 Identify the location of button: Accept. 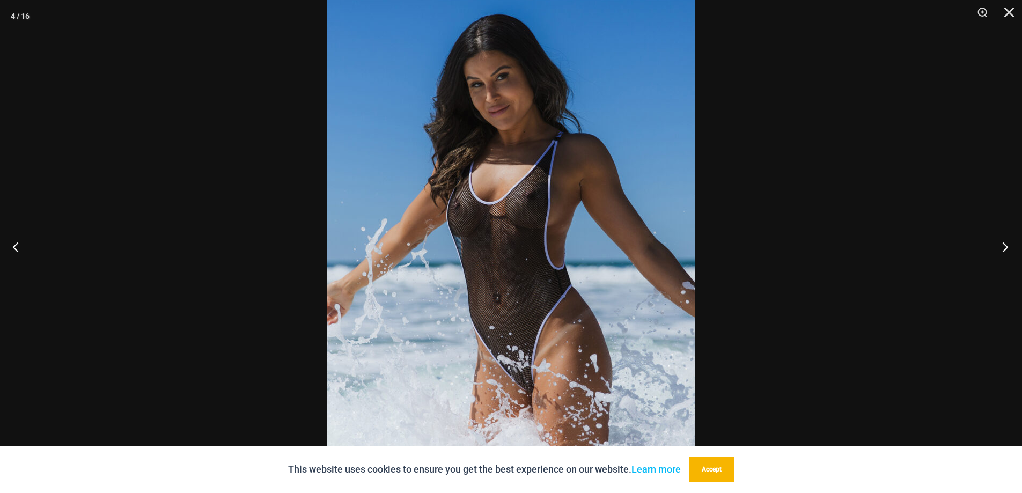
(711, 469).